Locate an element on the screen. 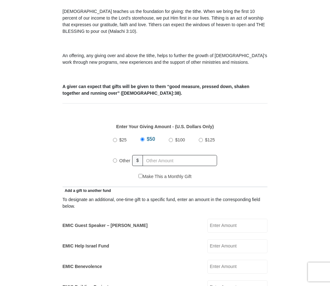  b: A giver can expect that gifts will be given to them “good measure, pressed down, shaken together ... is located at coordinates (156, 90).